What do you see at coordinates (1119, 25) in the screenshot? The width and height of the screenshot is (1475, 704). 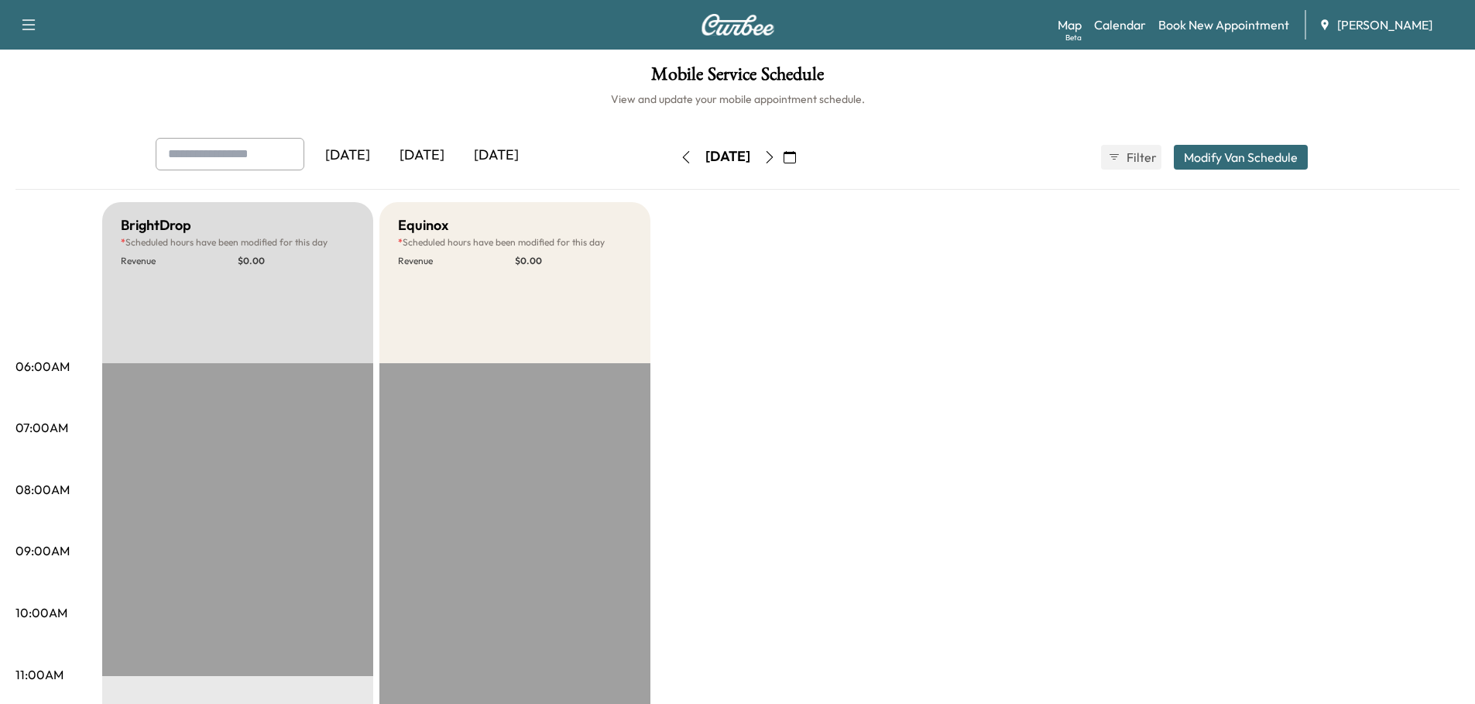 I see `a: Calendar` at bounding box center [1119, 25].